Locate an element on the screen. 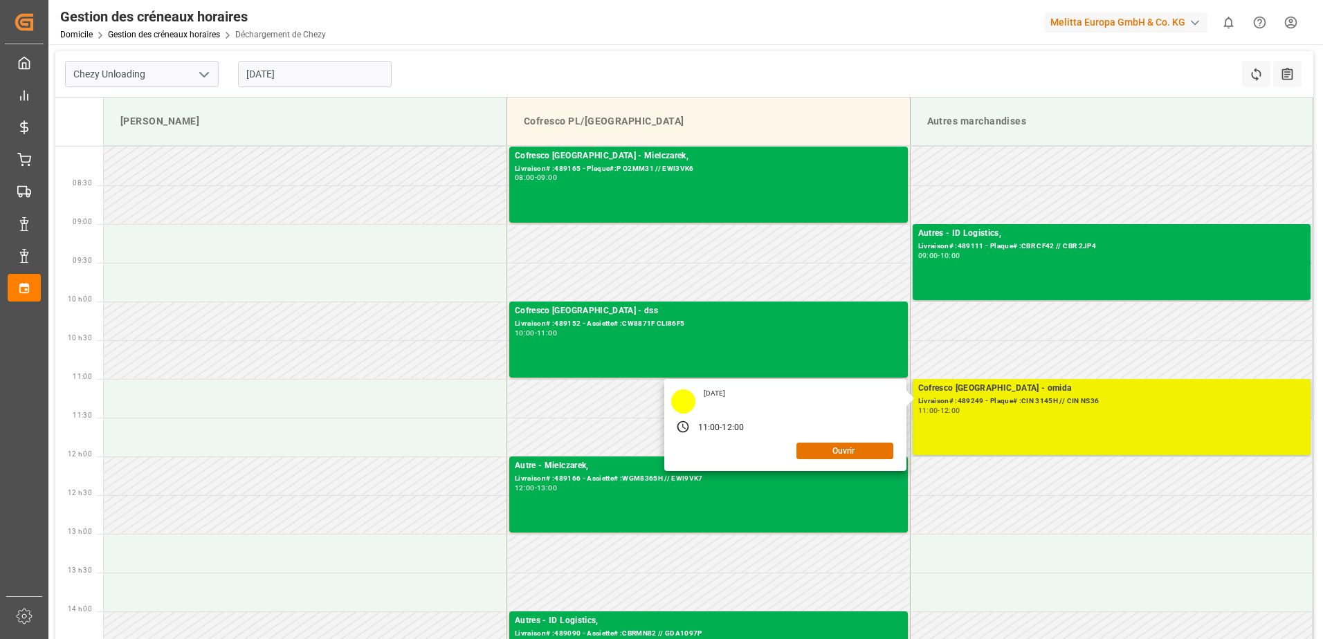  div: Autre - Mielczarek, is located at coordinates (709, 466).